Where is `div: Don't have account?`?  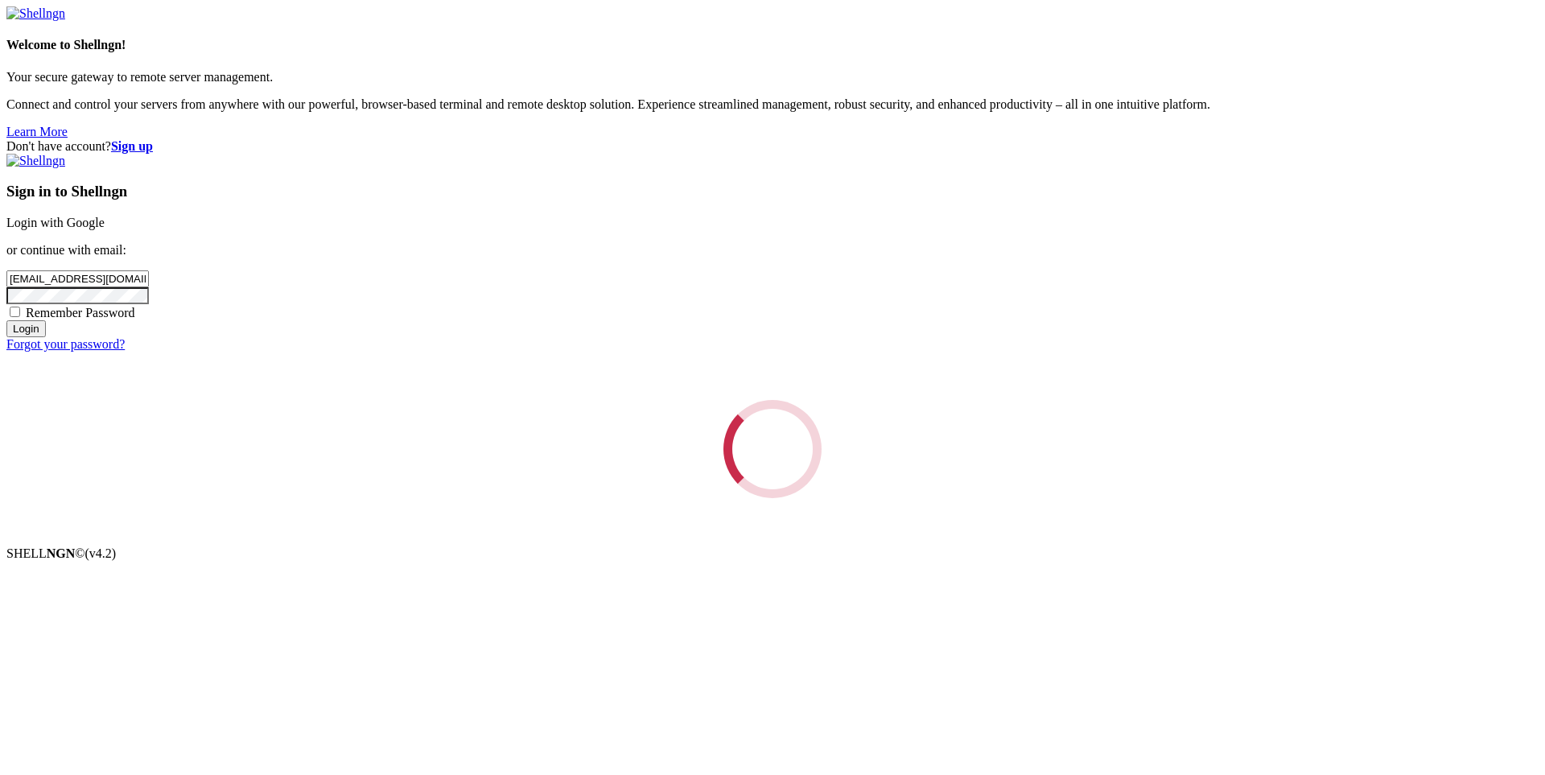 div: Don't have account? is located at coordinates (773, 146).